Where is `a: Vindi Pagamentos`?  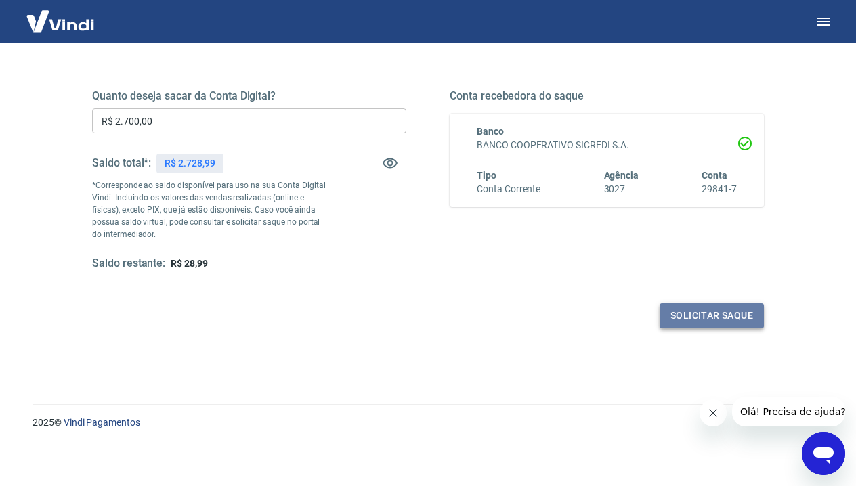
a: Vindi Pagamentos is located at coordinates (102, 422).